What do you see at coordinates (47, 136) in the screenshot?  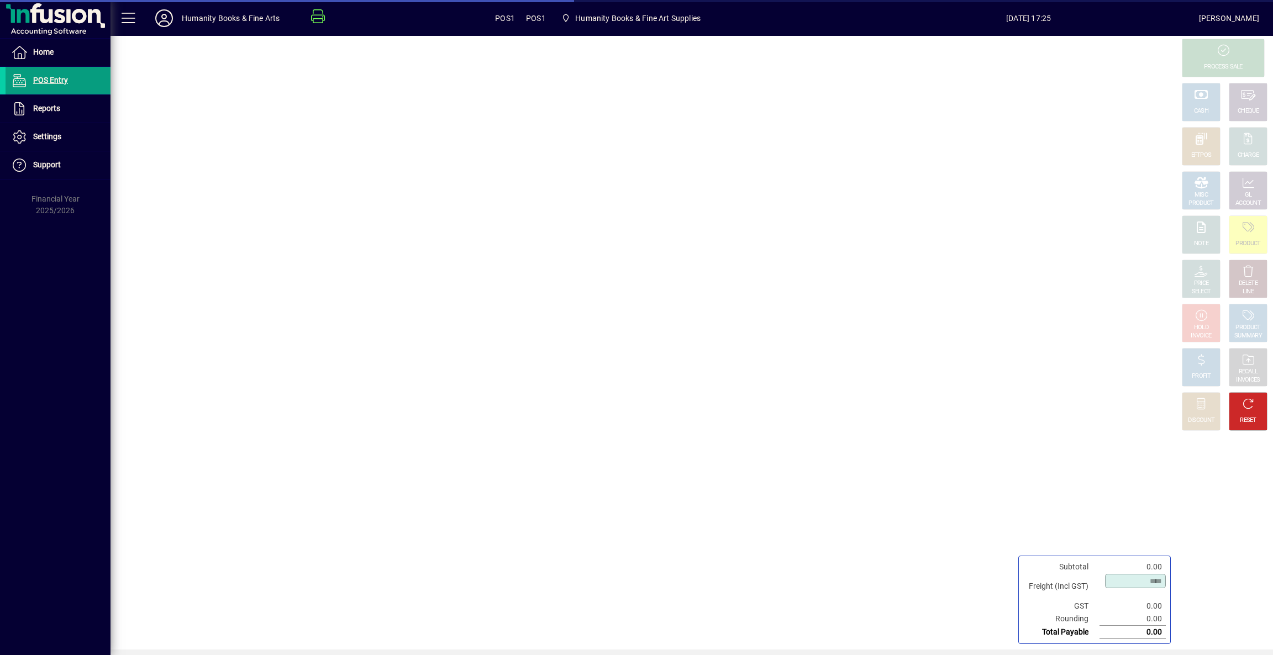 I see `span: Settings` at bounding box center [47, 136].